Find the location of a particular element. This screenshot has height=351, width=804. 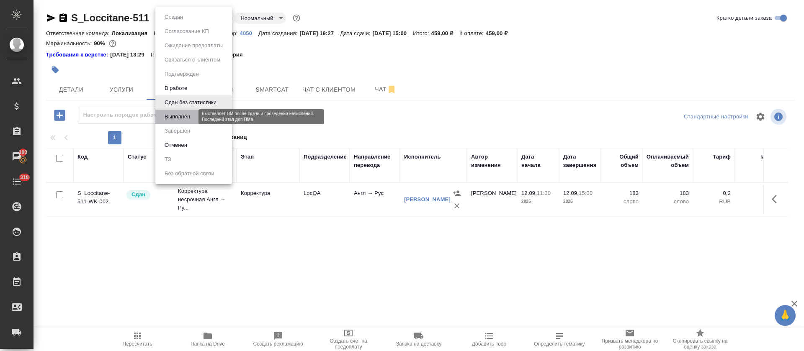

button: ТЗ is located at coordinates (168, 159).